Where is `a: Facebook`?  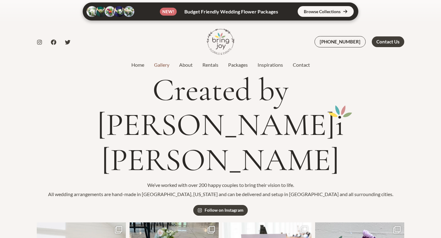
a: Facebook is located at coordinates (54, 42).